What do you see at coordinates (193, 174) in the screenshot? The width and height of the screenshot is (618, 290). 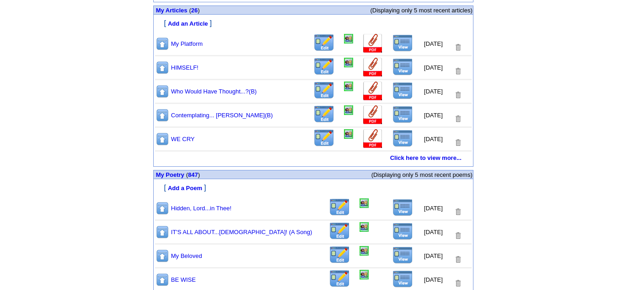 I see `a: 847` at bounding box center [193, 174].